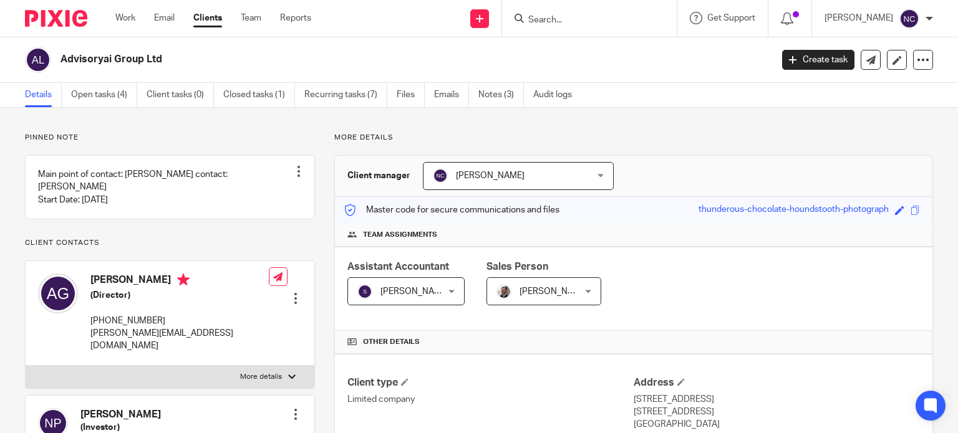  What do you see at coordinates (125, 18) in the screenshot?
I see `a: Work` at bounding box center [125, 18].